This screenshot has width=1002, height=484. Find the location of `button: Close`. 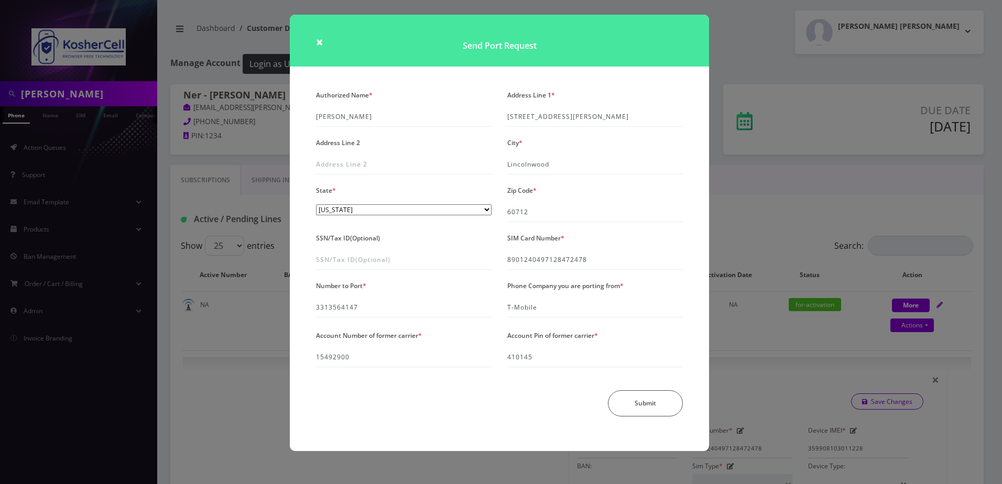

button: Close is located at coordinates (320, 42).